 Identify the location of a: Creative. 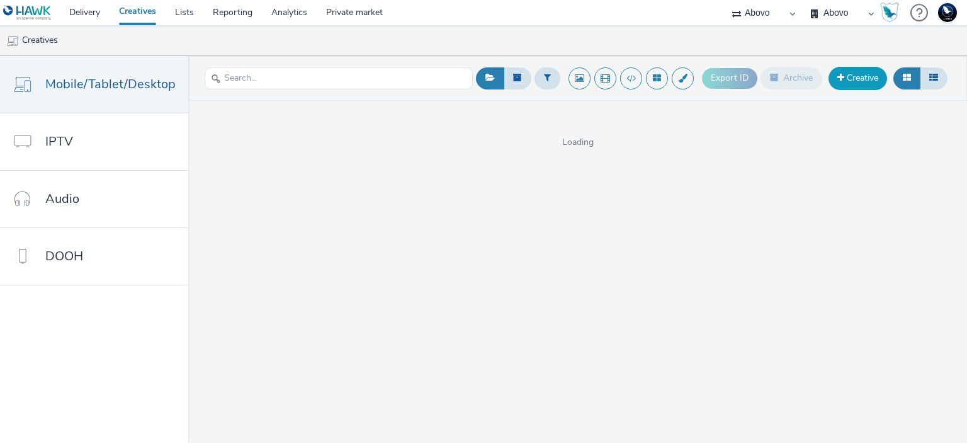
(858, 78).